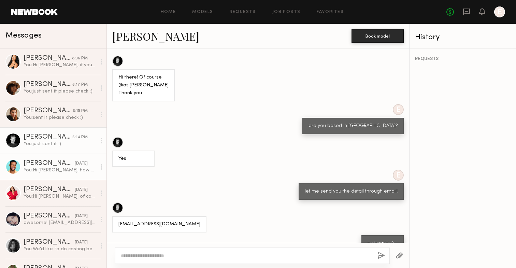 The image size is (516, 268). Describe the element at coordinates (330, 12) in the screenshot. I see `a: Favorites` at that location.